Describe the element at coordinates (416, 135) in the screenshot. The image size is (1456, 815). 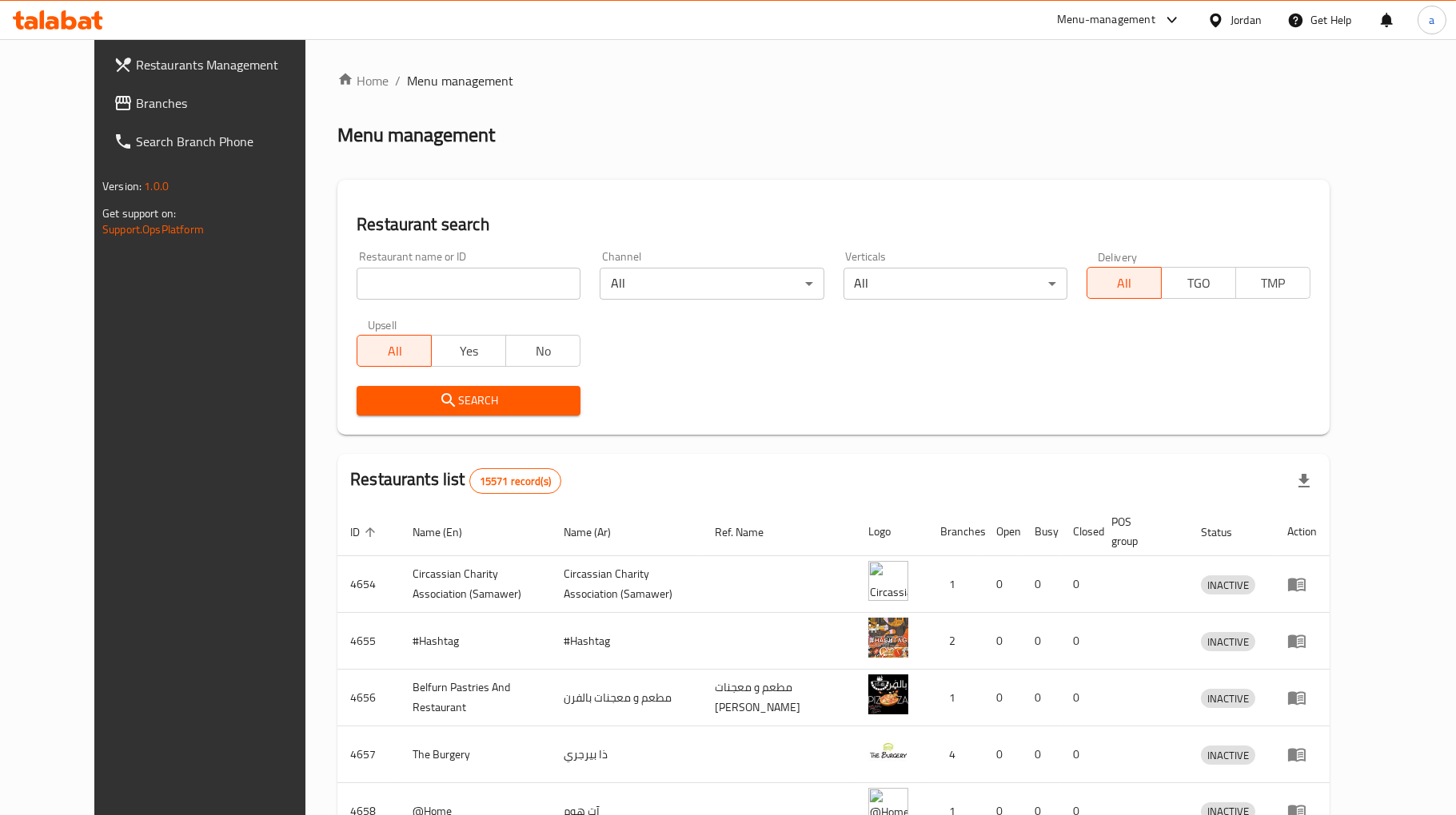
I see `h2: Menu management` at that location.